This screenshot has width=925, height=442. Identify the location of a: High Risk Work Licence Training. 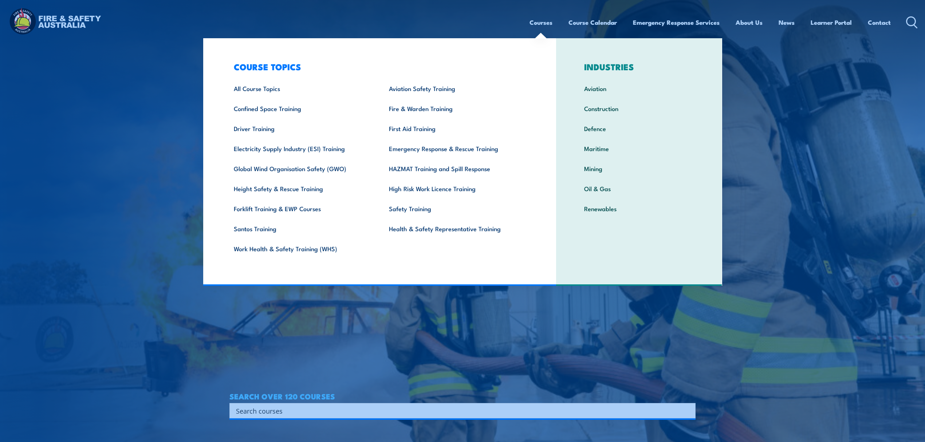
(455, 188).